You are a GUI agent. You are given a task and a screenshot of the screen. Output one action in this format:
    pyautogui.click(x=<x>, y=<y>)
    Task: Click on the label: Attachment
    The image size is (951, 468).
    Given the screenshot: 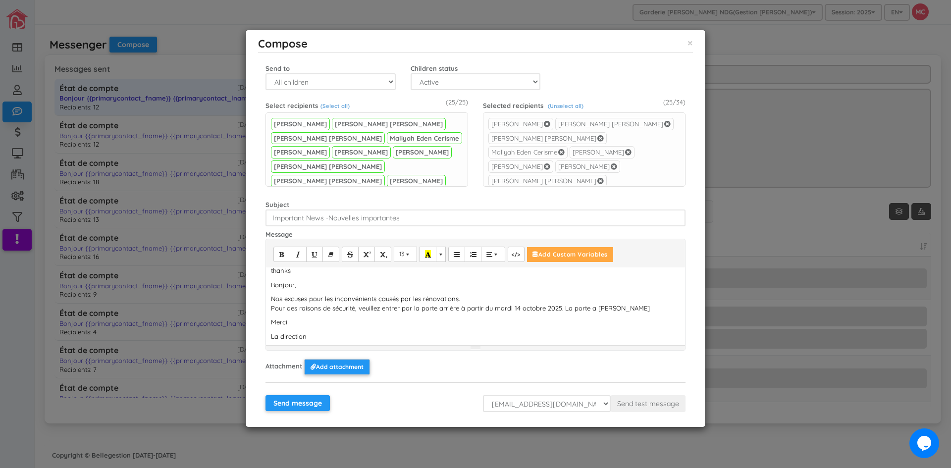 What is the action you would take?
    pyautogui.click(x=284, y=365)
    